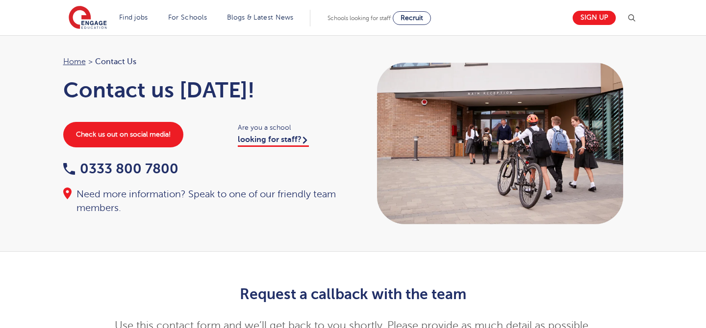 The height and width of the screenshot is (328, 706). I want to click on h2: Request a callback with the team, so click(353, 294).